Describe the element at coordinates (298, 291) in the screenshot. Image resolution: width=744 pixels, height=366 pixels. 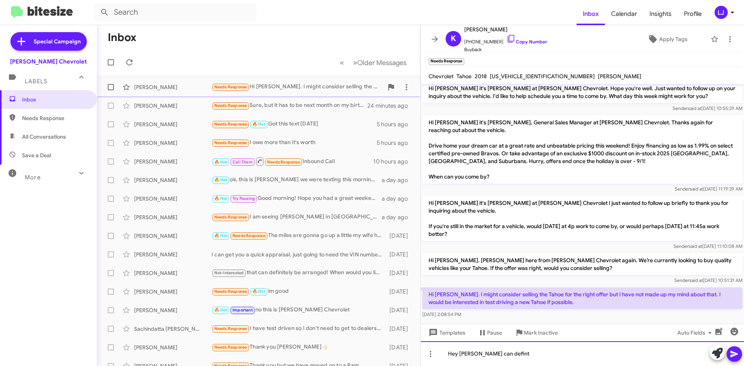
I see `div: im good` at that location.